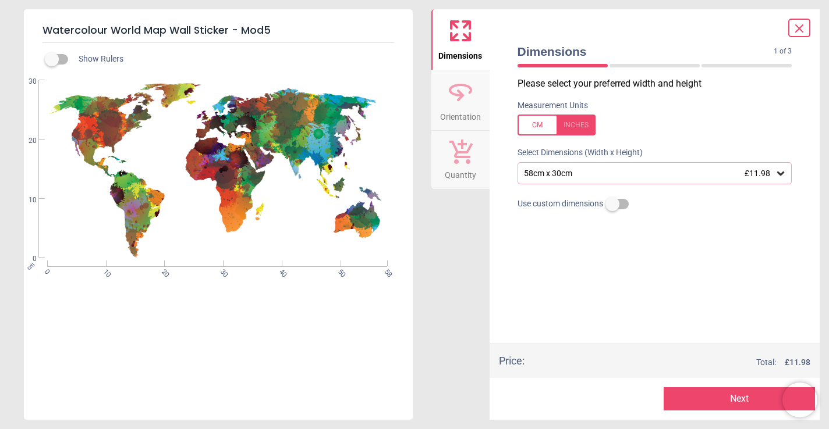 This screenshot has height=429, width=829. What do you see at coordinates (280, 271) in the screenshot?
I see `span: 40` at bounding box center [280, 271].